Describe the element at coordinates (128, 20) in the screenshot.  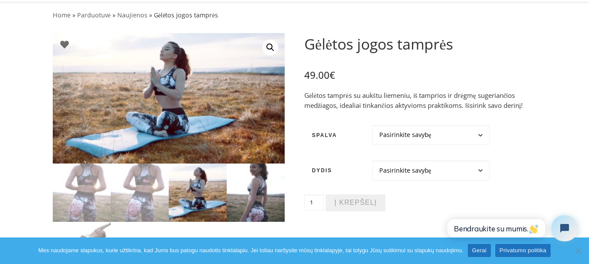
I see `button: Open chat widget` at that location.